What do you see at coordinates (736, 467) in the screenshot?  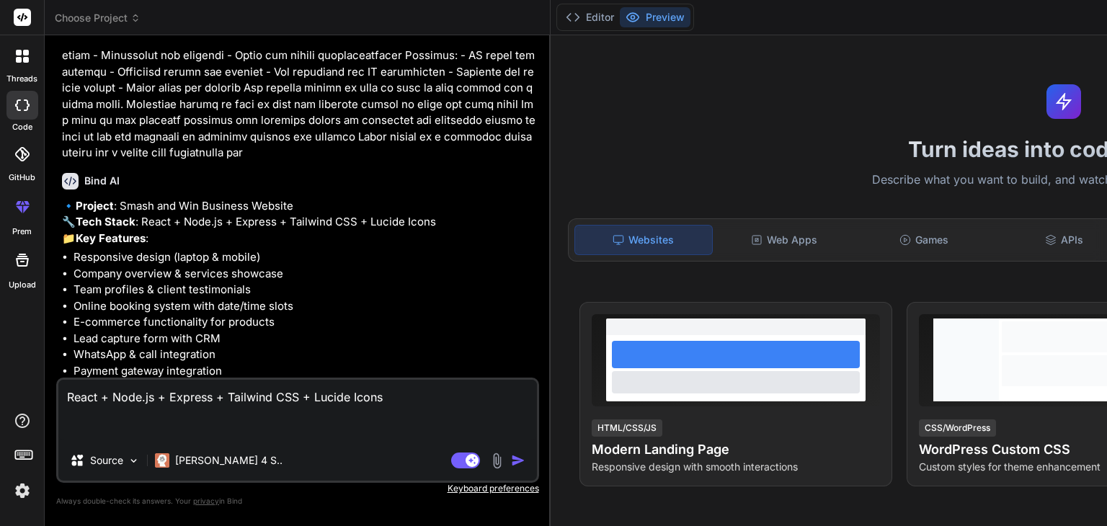 I see `p: Responsive design with smooth interactions` at bounding box center [736, 467].